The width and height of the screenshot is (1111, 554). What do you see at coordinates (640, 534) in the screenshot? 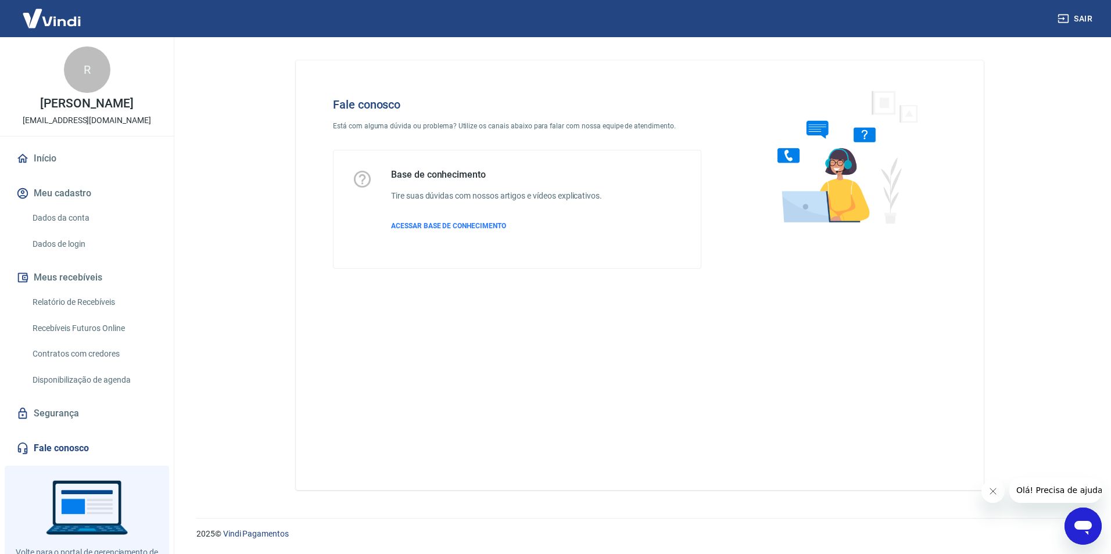
I see `p: 2025 ©` at bounding box center [640, 534].